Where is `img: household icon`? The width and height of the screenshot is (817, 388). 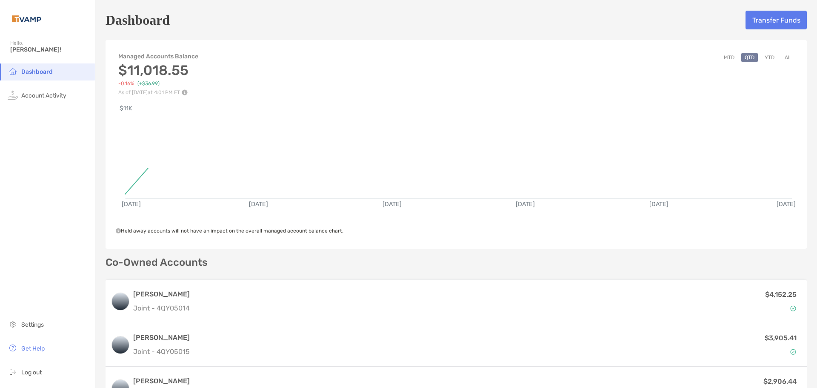
img: household icon is located at coordinates (13, 71).